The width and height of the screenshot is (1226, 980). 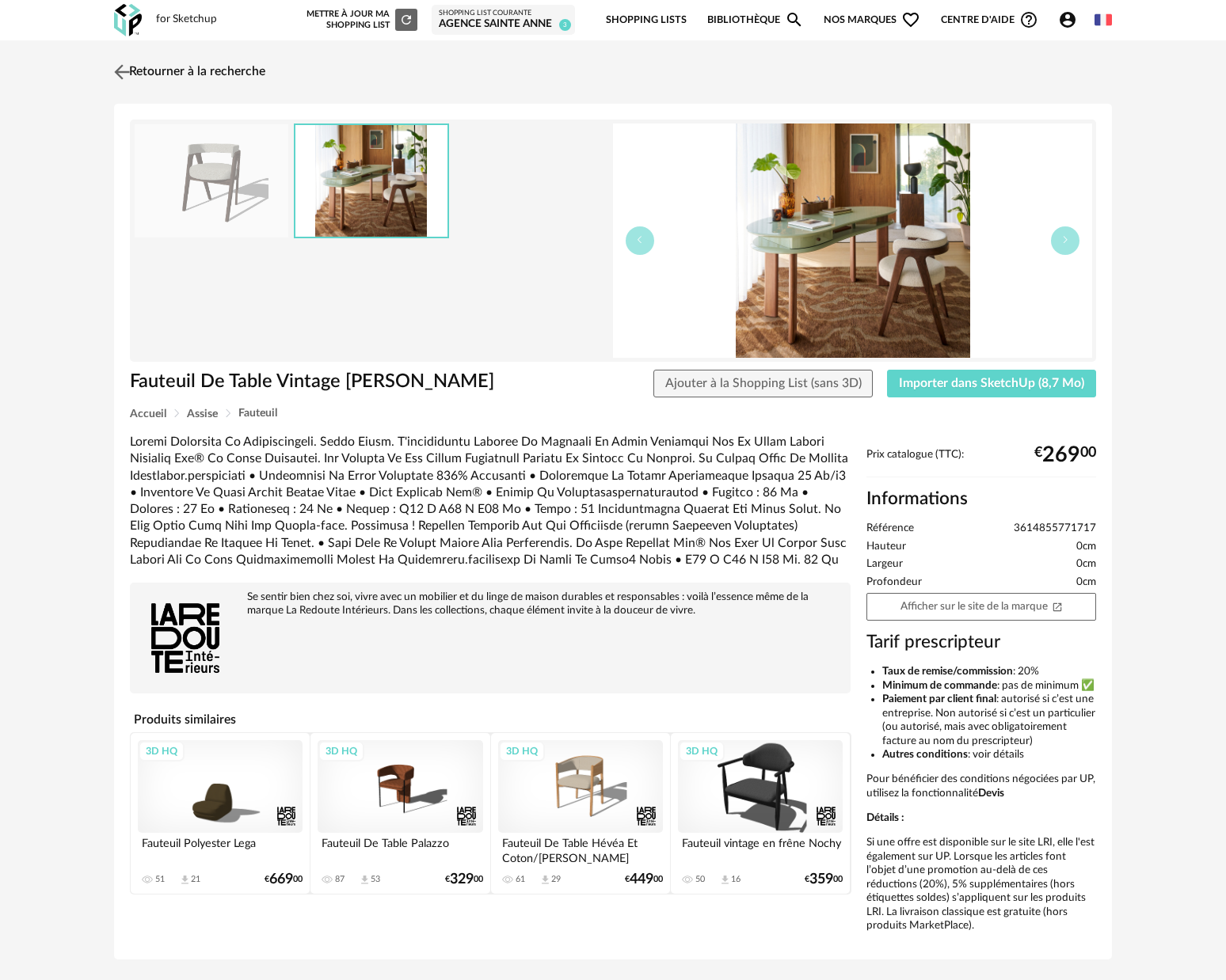 What do you see at coordinates (981, 642) in the screenshot?
I see `h3: Tarif prescripteur` at bounding box center [981, 642].